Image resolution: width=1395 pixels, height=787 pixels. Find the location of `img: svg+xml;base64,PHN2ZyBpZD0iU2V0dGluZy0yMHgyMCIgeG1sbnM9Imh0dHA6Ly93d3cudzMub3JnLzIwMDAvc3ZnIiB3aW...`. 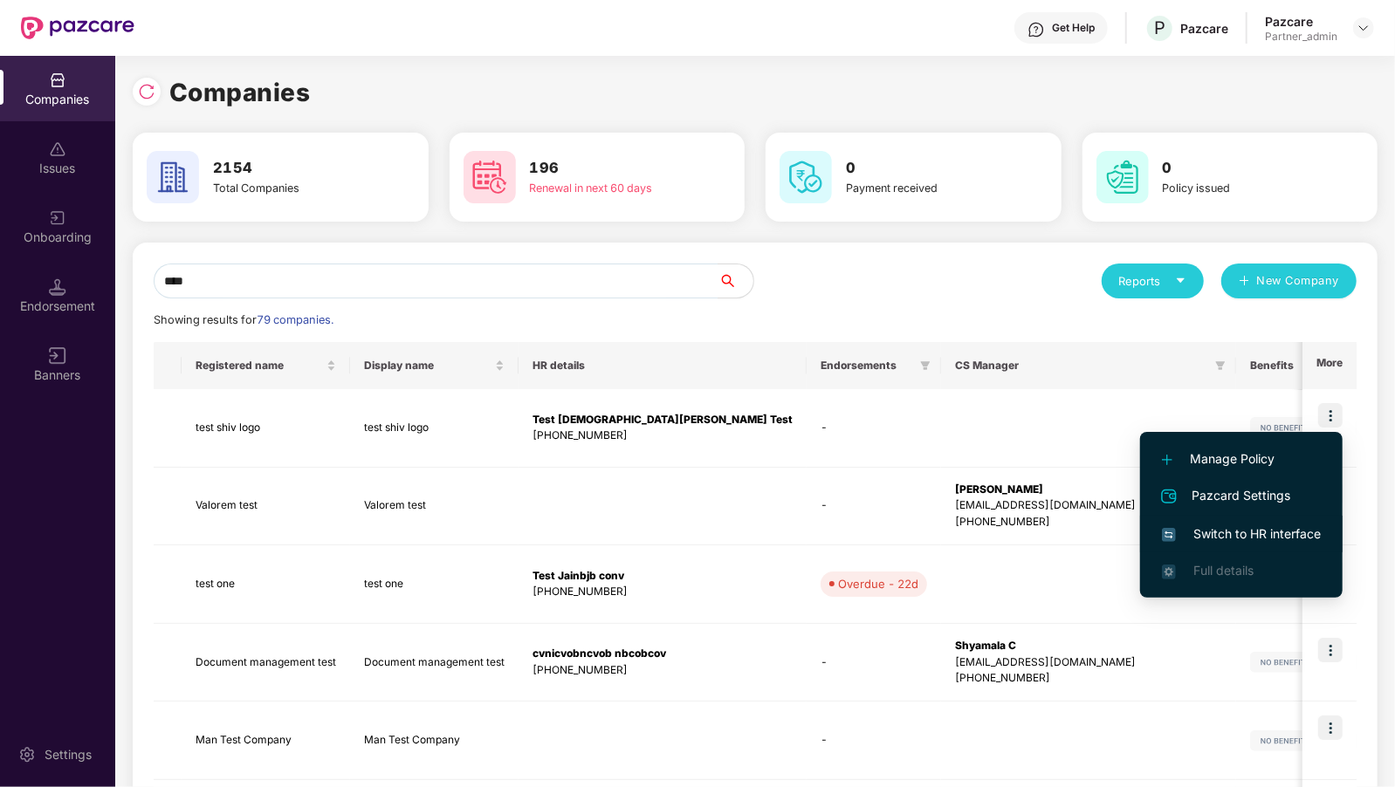

img: svg+xml;base64,PHN2ZyBpZD0iU2V0dGluZy0yMHgyMCIgeG1sbnM9Imh0dHA6Ly93d3cudzMub3JnLzIwMDAvc3ZnIiB3aW... is located at coordinates (27, 755).